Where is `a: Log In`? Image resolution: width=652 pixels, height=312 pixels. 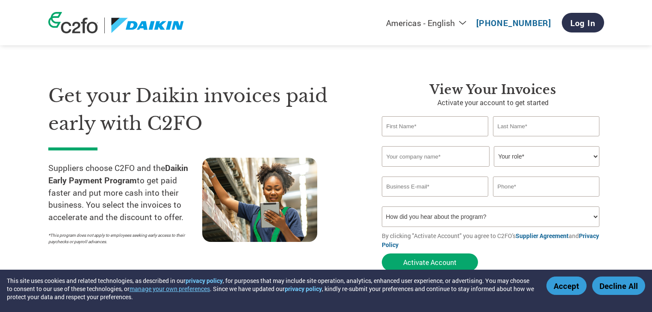
a: Log In is located at coordinates (582, 23).